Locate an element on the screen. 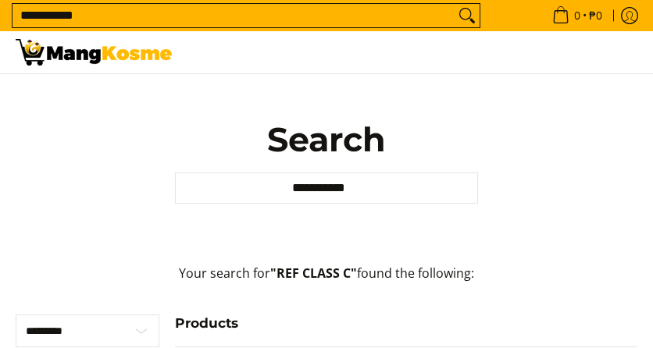 The width and height of the screenshot is (653, 348). strong: "REF CLASS C" is located at coordinates (313, 273).